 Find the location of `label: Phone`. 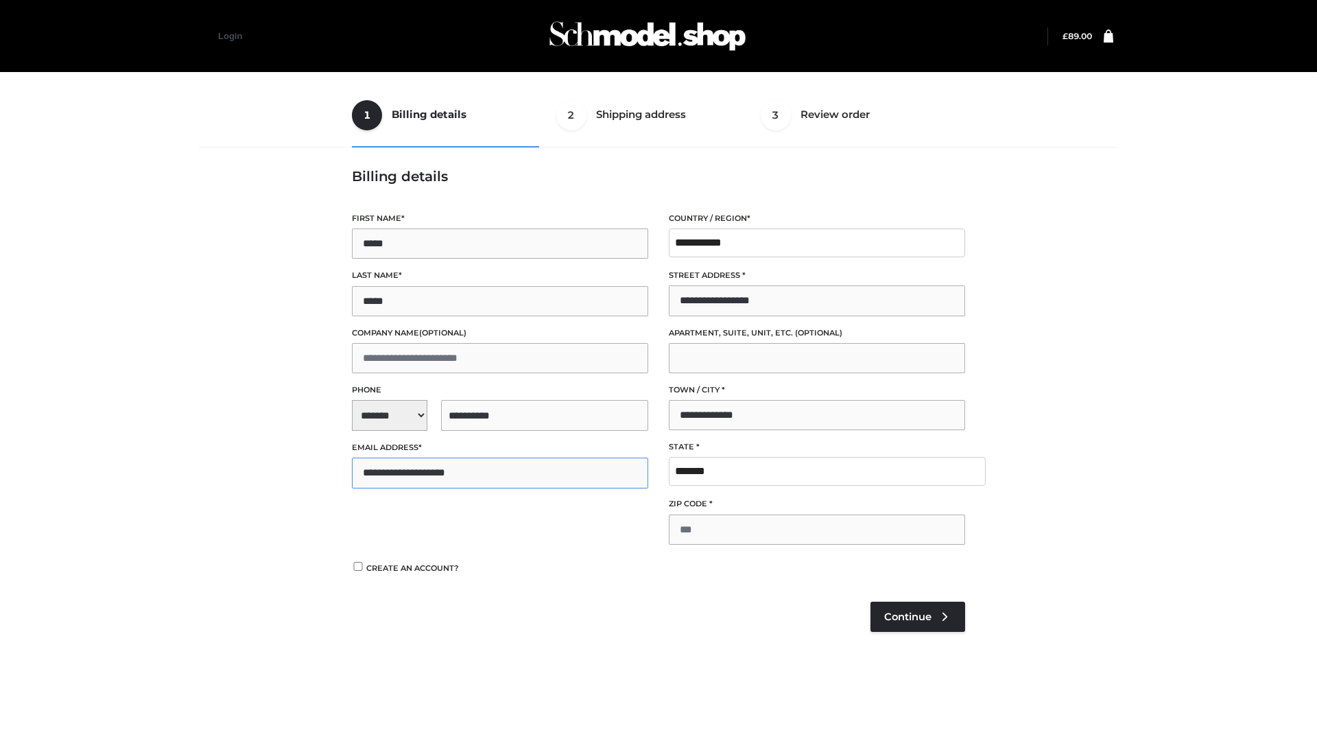

label: Phone is located at coordinates (500, 390).